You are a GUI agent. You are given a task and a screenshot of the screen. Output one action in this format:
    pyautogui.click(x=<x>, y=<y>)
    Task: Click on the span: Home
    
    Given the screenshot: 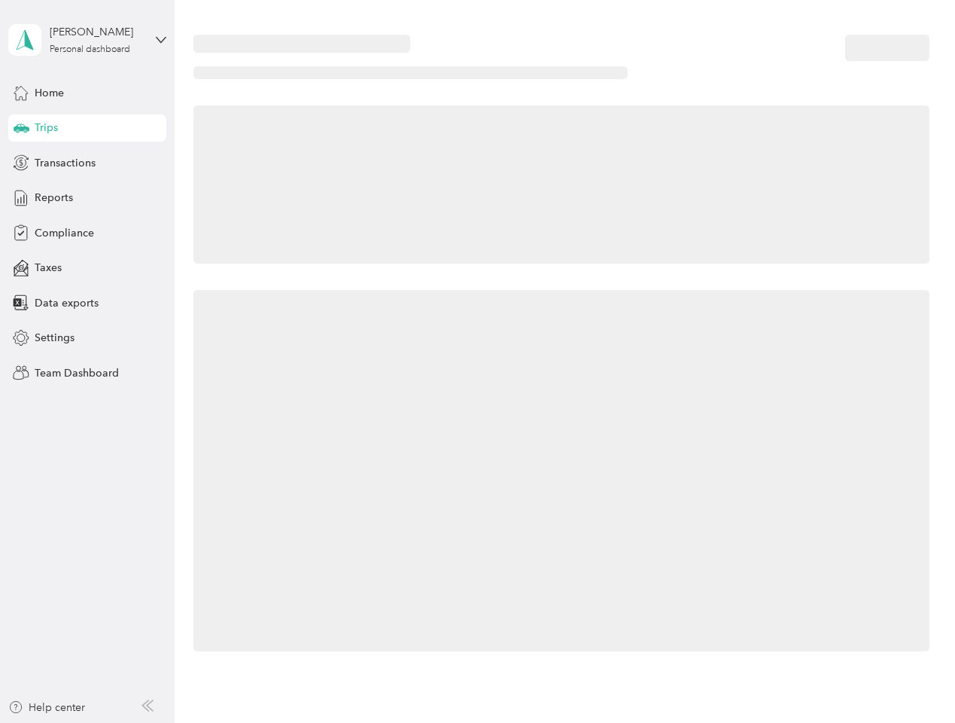 What is the action you would take?
    pyautogui.click(x=49, y=93)
    